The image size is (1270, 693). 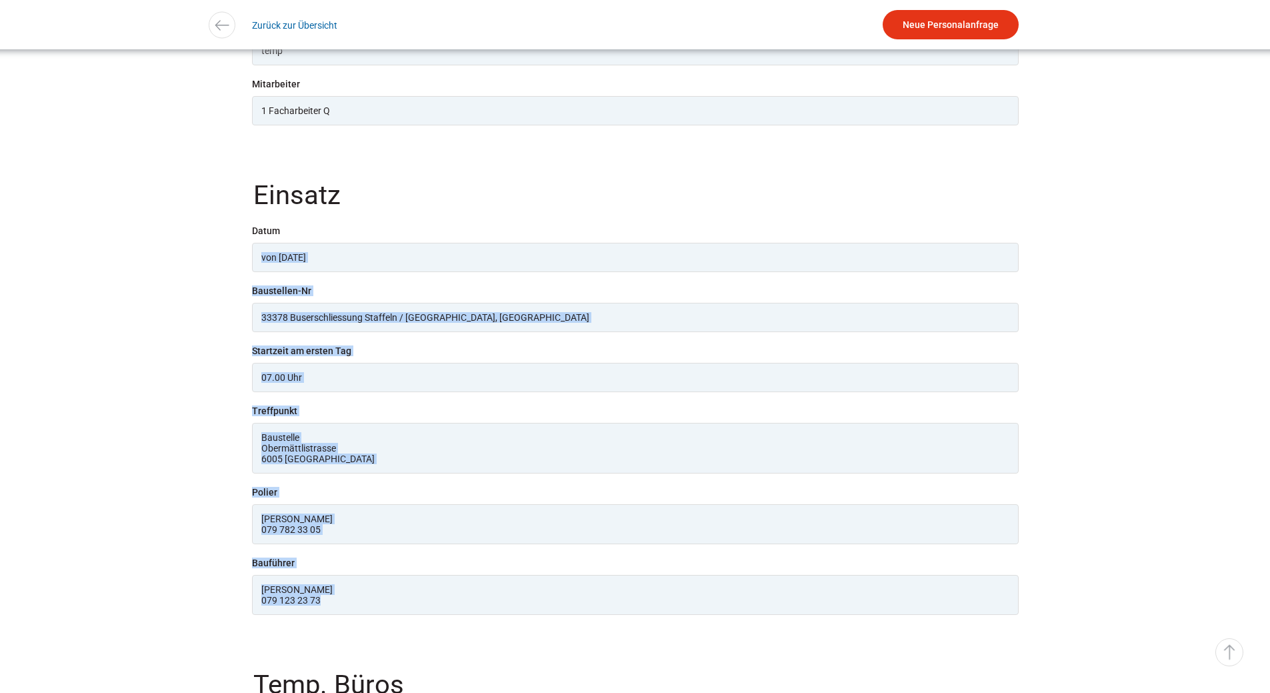 What do you see at coordinates (637, 203) in the screenshot?
I see `legend: Einsatz` at bounding box center [637, 203].